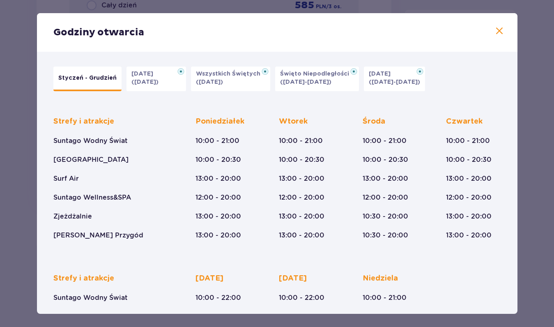 This screenshot has height=327, width=554. I want to click on p: Godziny otwarcia, so click(99, 32).